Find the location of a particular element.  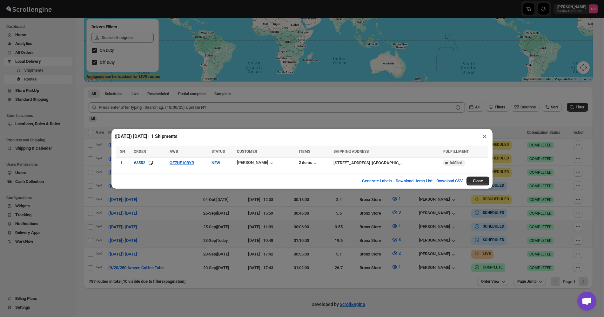

span: ORDER is located at coordinates (140, 152).